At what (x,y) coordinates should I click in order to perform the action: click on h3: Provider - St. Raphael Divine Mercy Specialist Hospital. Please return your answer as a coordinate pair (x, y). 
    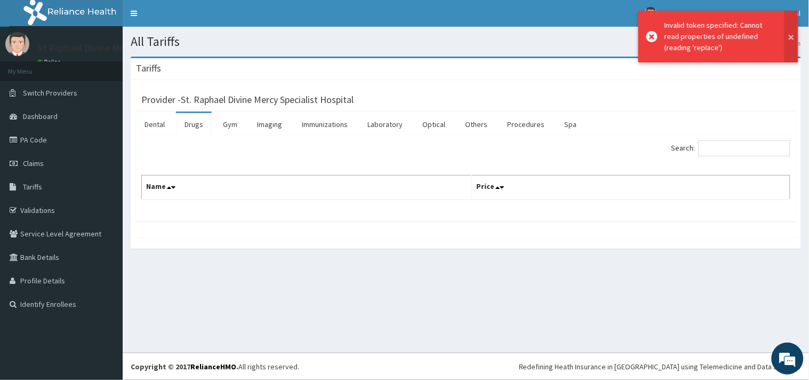
    Looking at the image, I should click on (247, 100).